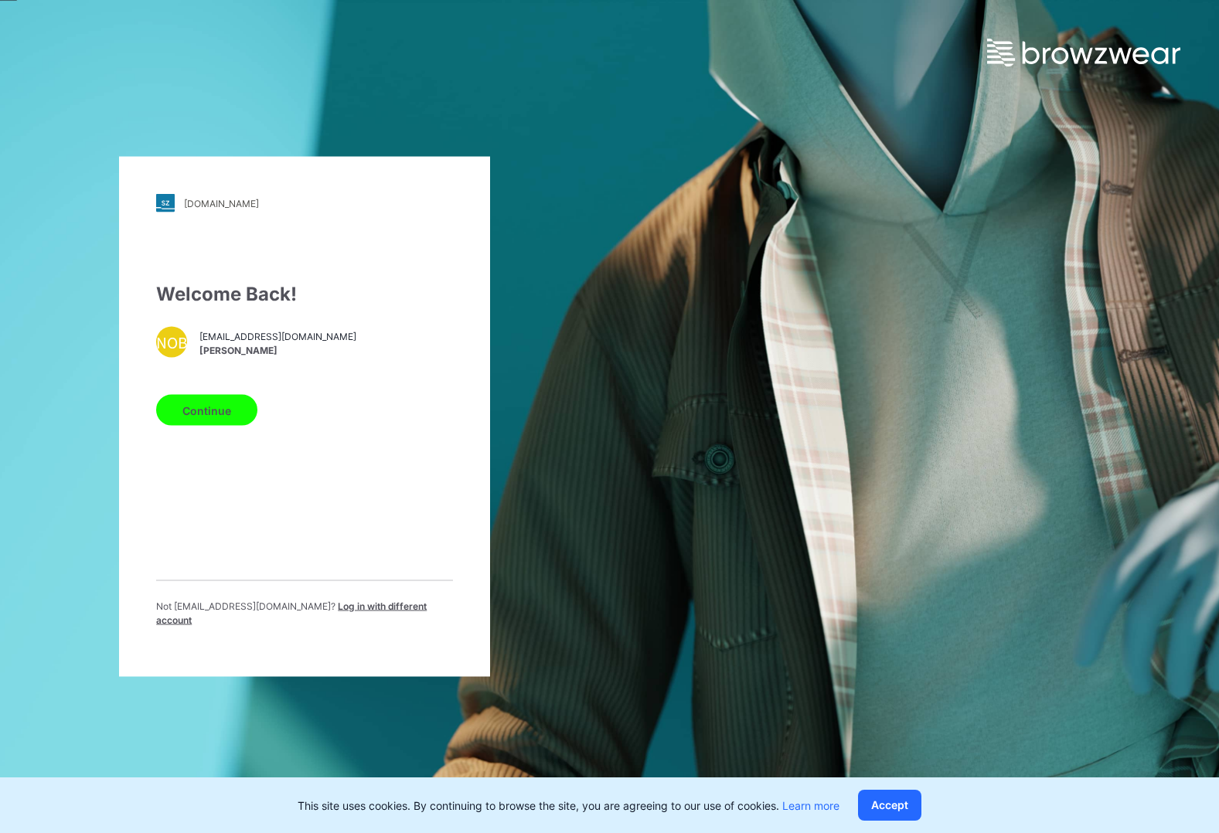 The width and height of the screenshot is (1219, 833). What do you see at coordinates (206, 410) in the screenshot?
I see `button: Continue` at bounding box center [206, 410].